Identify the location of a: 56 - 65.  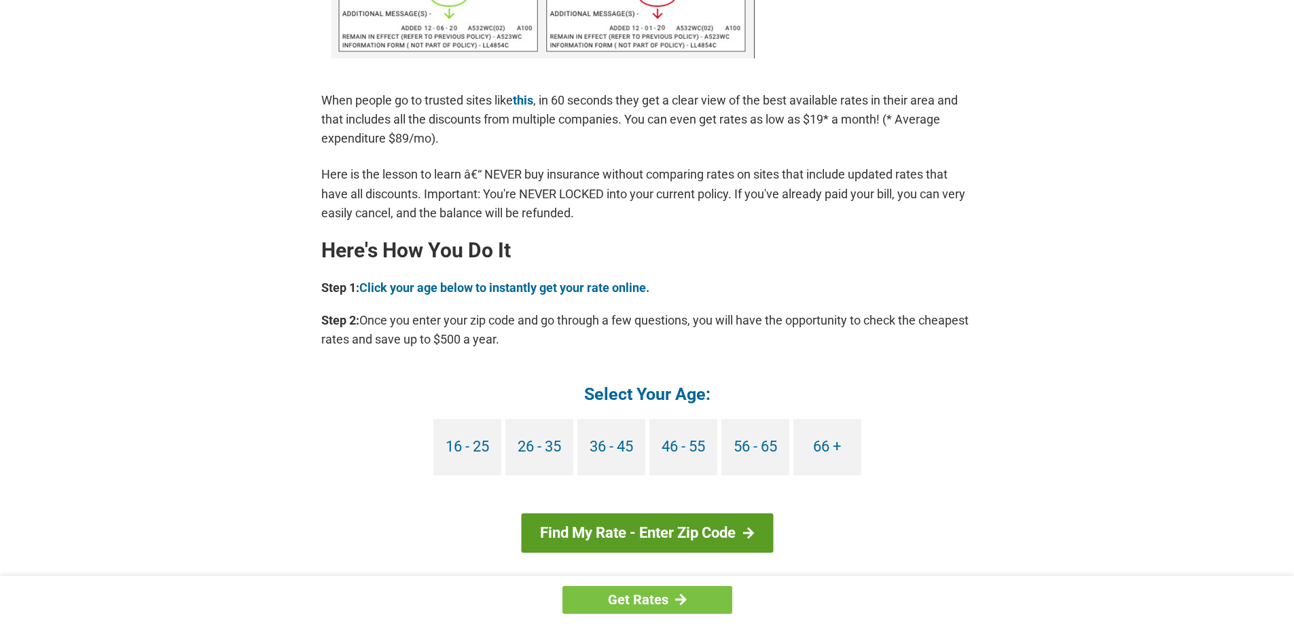
(756, 447).